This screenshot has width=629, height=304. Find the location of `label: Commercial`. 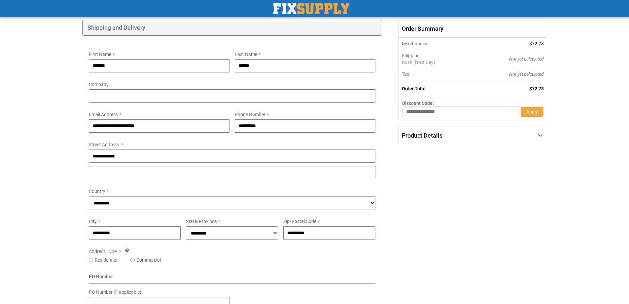

label: Commercial is located at coordinates (149, 260).